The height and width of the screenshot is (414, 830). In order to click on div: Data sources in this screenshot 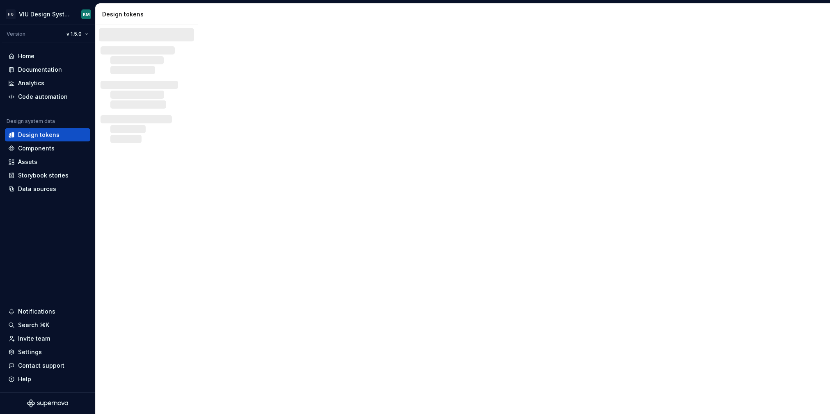, I will do `click(37, 189)`.